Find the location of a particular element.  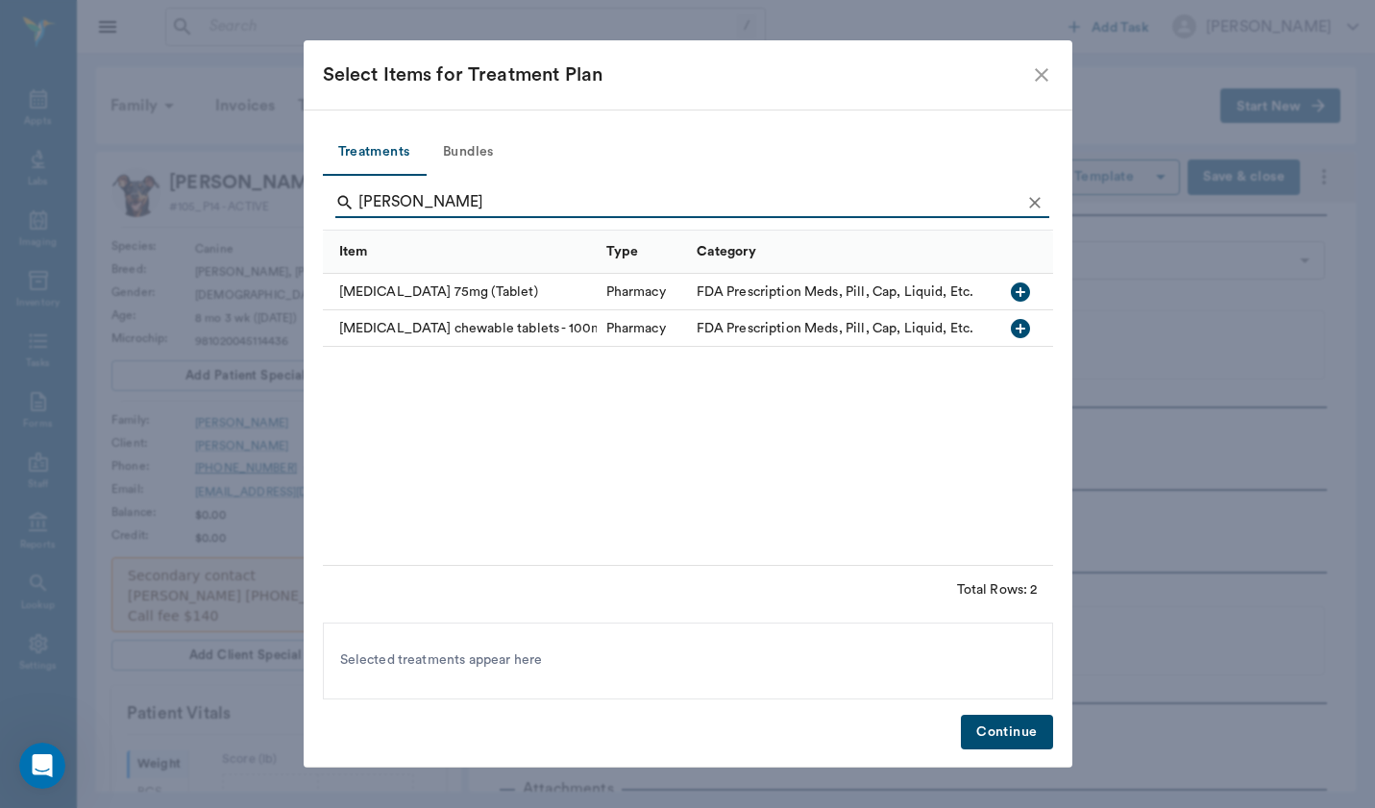

li: If you believe you’re experiencing an , please reply with the word to notify our support team and... is located at coordinates (172, 397).